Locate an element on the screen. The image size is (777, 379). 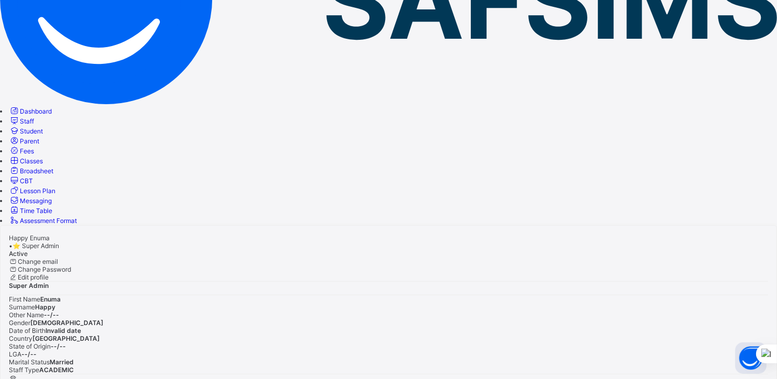
a: Student is located at coordinates (26, 131).